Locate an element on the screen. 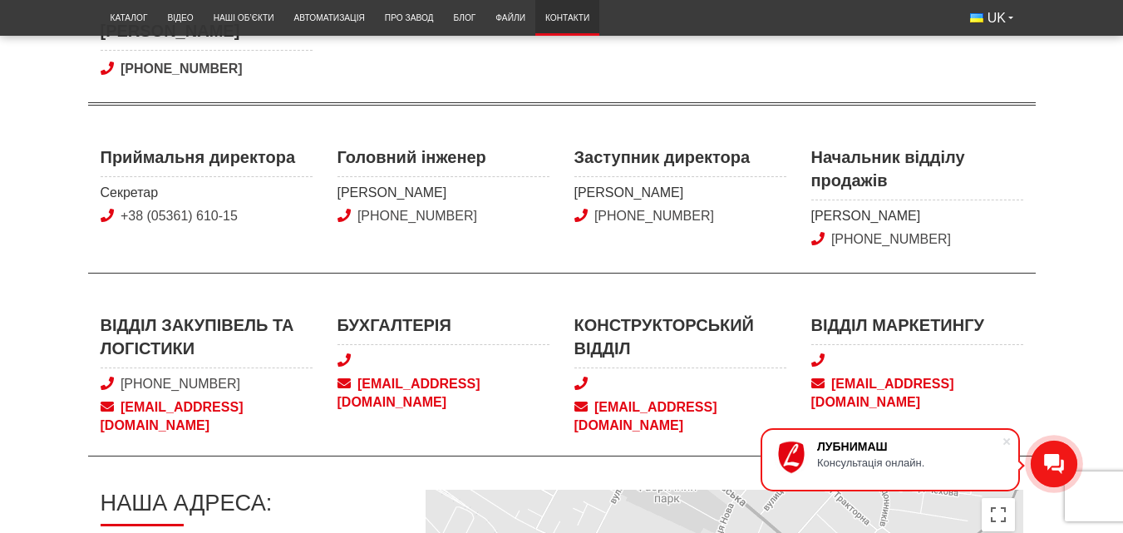 The width and height of the screenshot is (1123, 533). span: Відділ маркетингу is located at coordinates (917, 328).